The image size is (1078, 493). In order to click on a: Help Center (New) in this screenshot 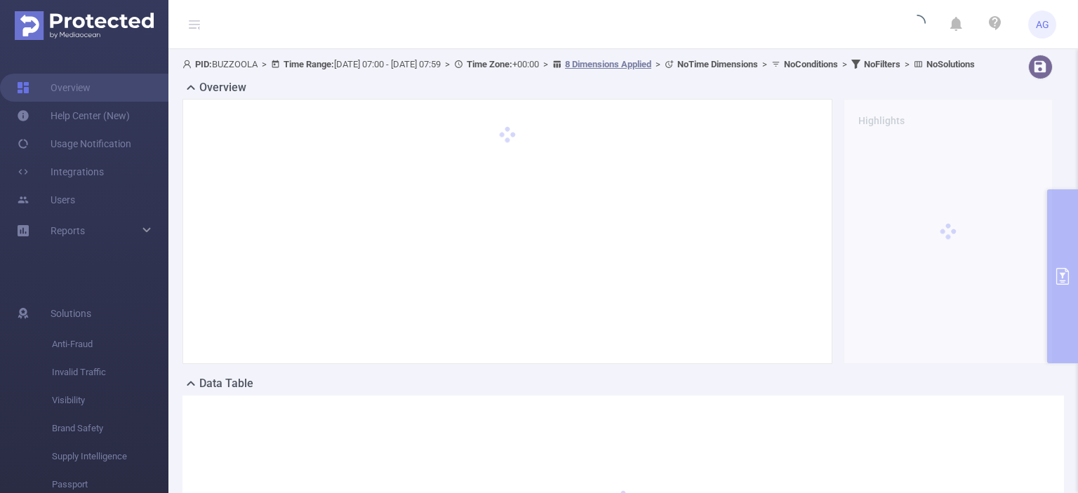, I will do `click(73, 116)`.